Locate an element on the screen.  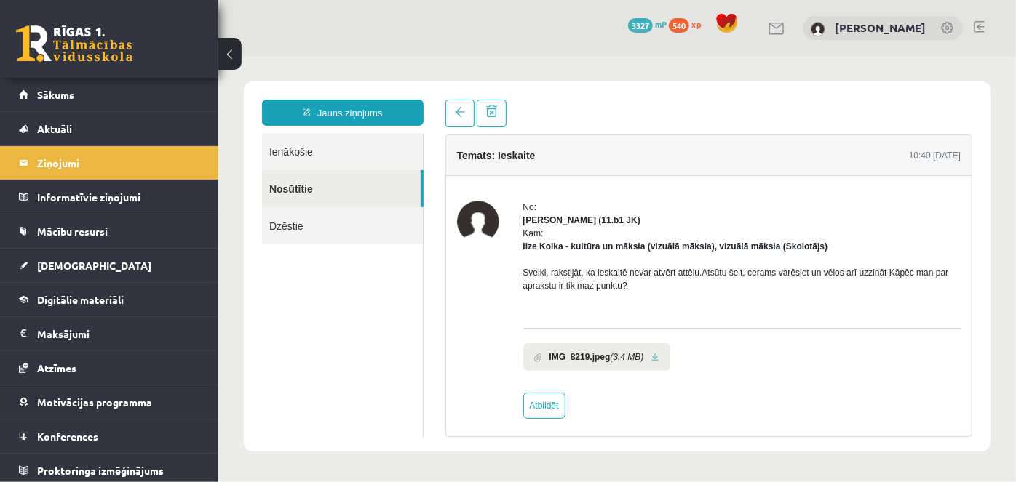
legend: Informatīvie ziņojumi is located at coordinates (119, 197).